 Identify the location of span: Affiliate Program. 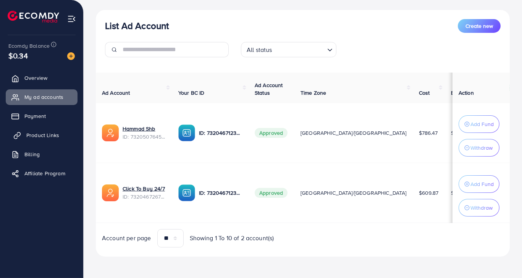
(45, 173).